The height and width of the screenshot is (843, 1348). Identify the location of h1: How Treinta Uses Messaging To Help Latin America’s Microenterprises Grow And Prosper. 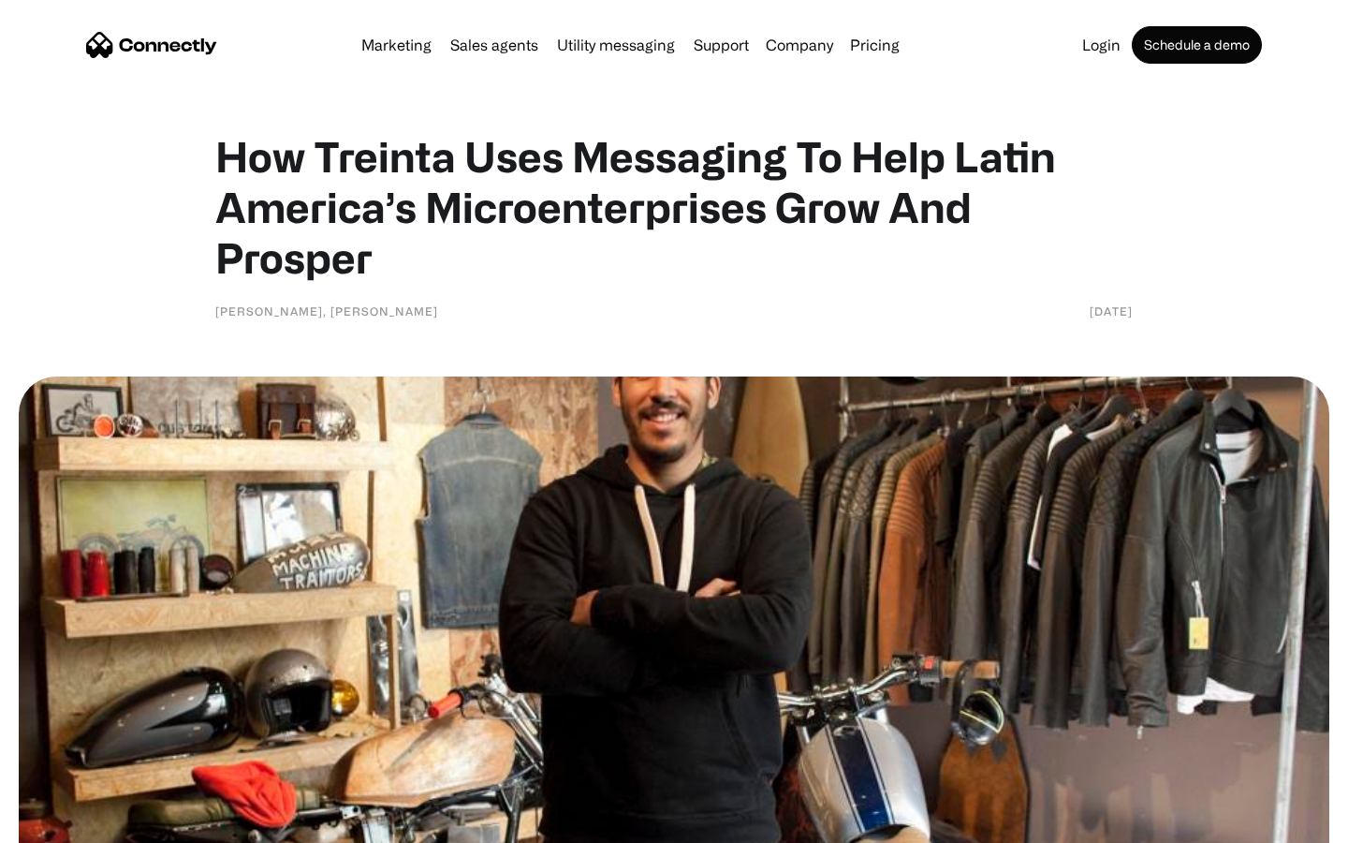
(674, 207).